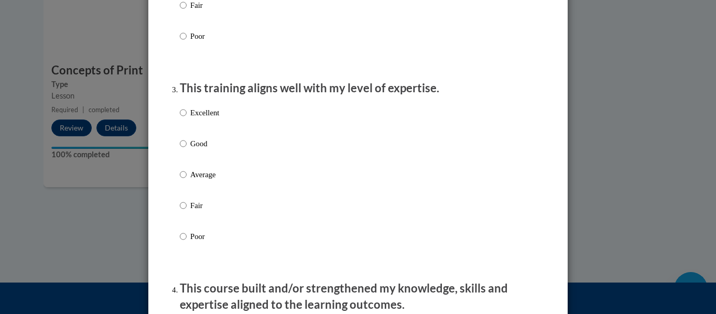  What do you see at coordinates (358, 297) in the screenshot?
I see `p: This course built and/or strengthened my knowledge, skills and expertise aligned to the learning ...` at bounding box center [358, 297].